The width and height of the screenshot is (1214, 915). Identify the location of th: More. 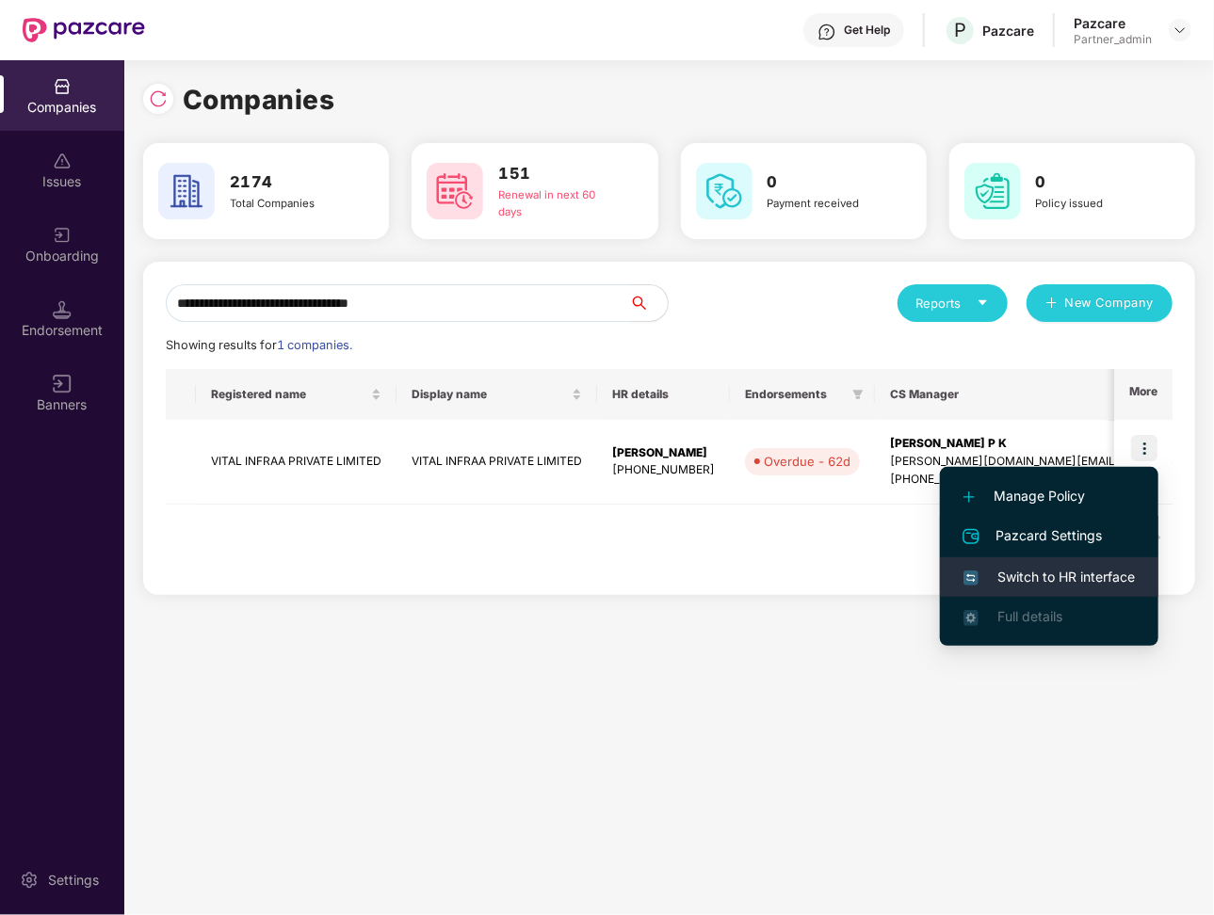
(1143, 395).